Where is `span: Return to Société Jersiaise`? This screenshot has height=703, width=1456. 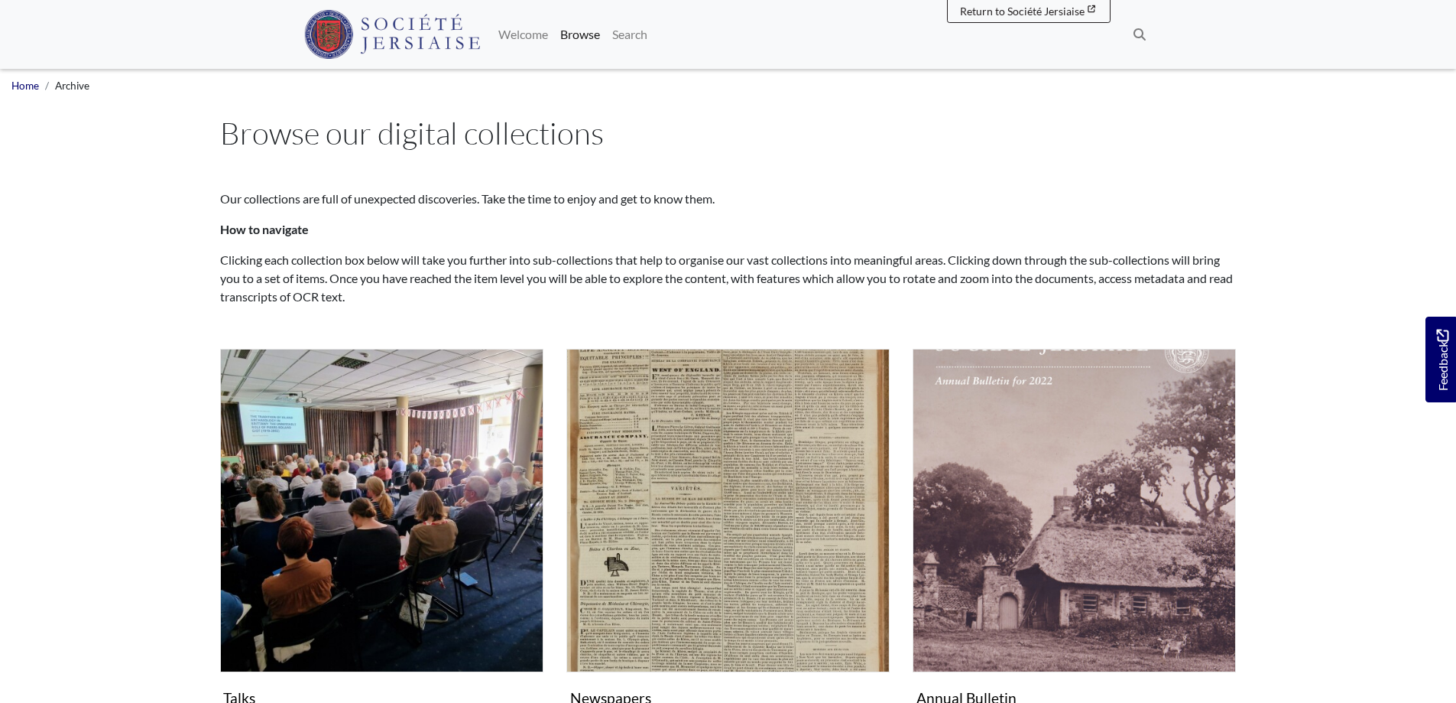
span: Return to Société Jersiaise is located at coordinates (1022, 11).